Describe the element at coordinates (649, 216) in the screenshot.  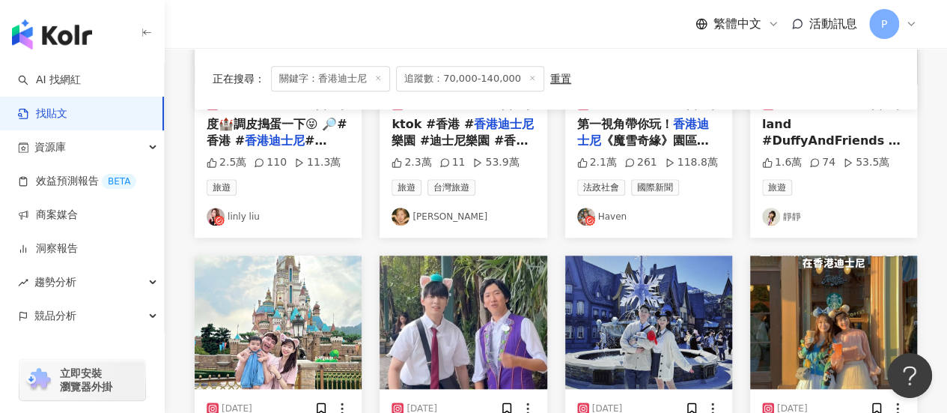
I see `a: KOL AvatarHaven` at that location.